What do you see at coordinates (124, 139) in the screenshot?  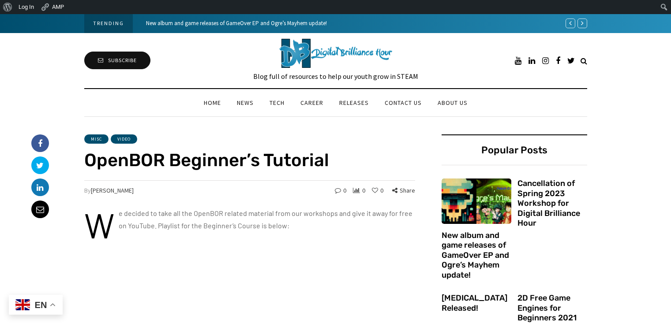 I see `a: Video` at bounding box center [124, 139].